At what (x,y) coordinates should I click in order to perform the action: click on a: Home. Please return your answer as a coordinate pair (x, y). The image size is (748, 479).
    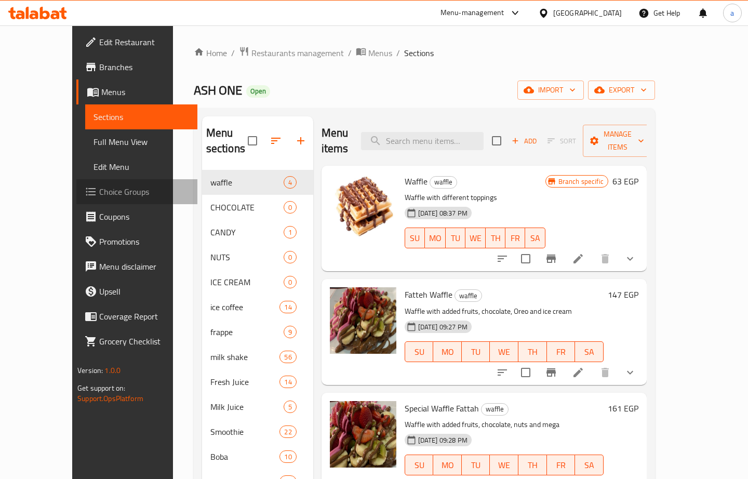
    Looking at the image, I should click on (210, 53).